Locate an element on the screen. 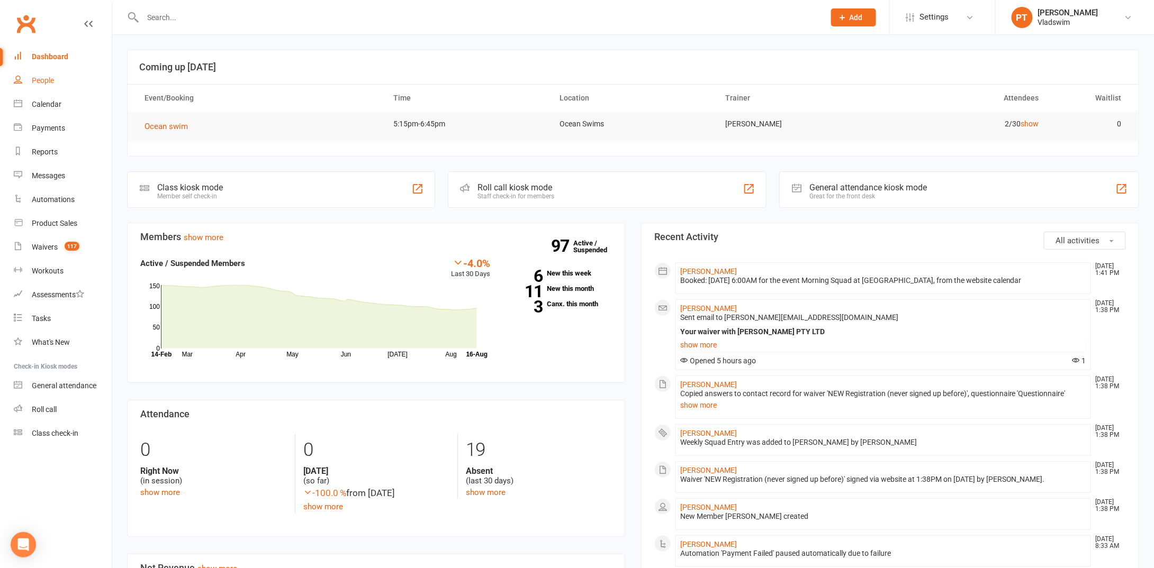 This screenshot has height=568, width=1154. a: 11New this month is located at coordinates (559, 288).